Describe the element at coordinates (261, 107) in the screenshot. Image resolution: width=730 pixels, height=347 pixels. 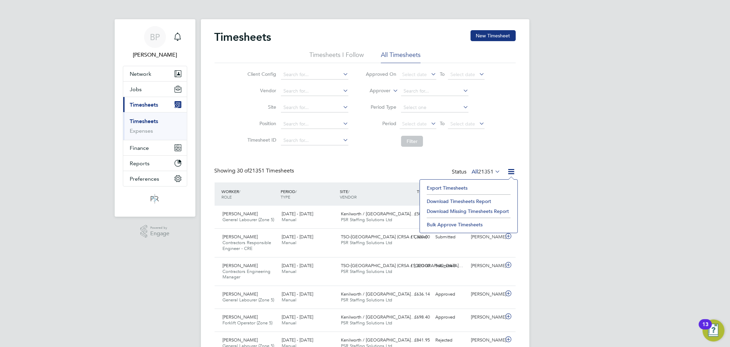
I see `label: Site` at that location.